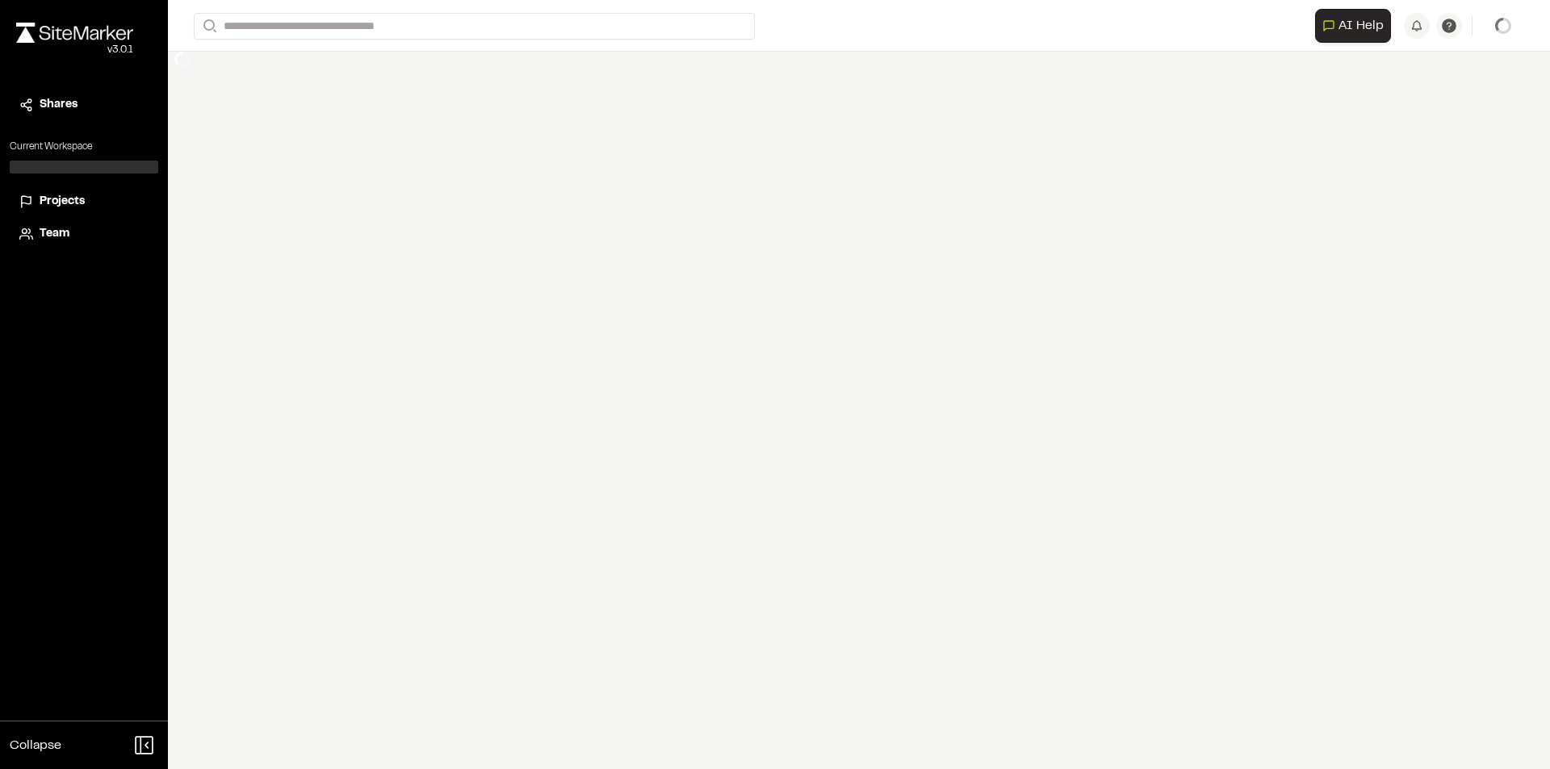 The width and height of the screenshot is (1550, 769). What do you see at coordinates (1361, 26) in the screenshot?
I see `span: AI Help` at bounding box center [1361, 26].